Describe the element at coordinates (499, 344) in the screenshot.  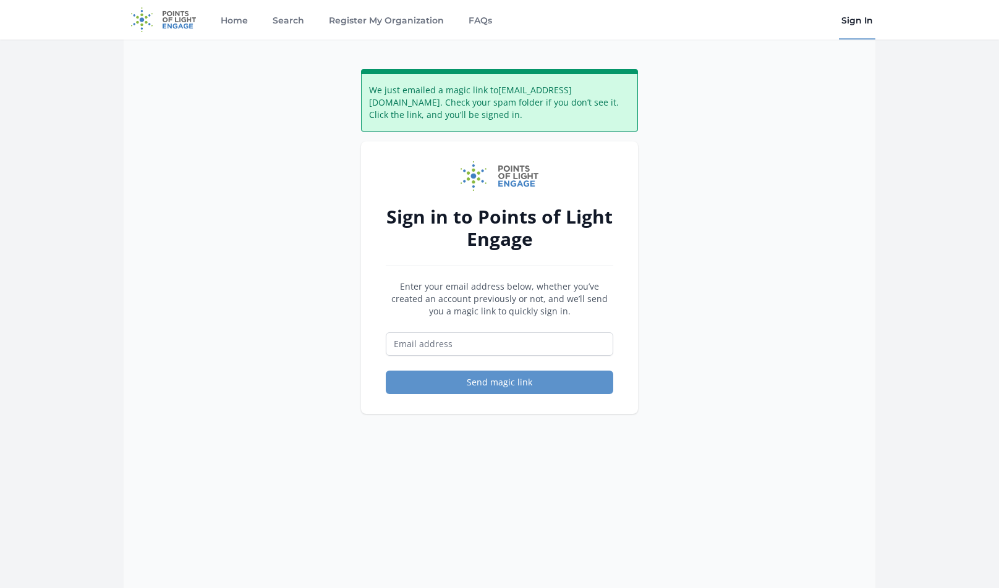
I see `input: Email address` at that location.